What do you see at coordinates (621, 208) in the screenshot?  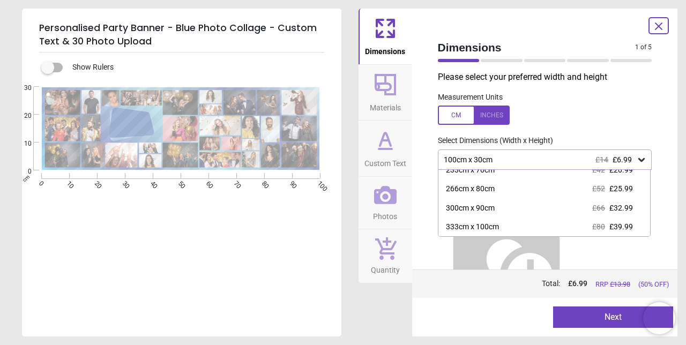 I see `span: £32.99` at bounding box center [621, 208].